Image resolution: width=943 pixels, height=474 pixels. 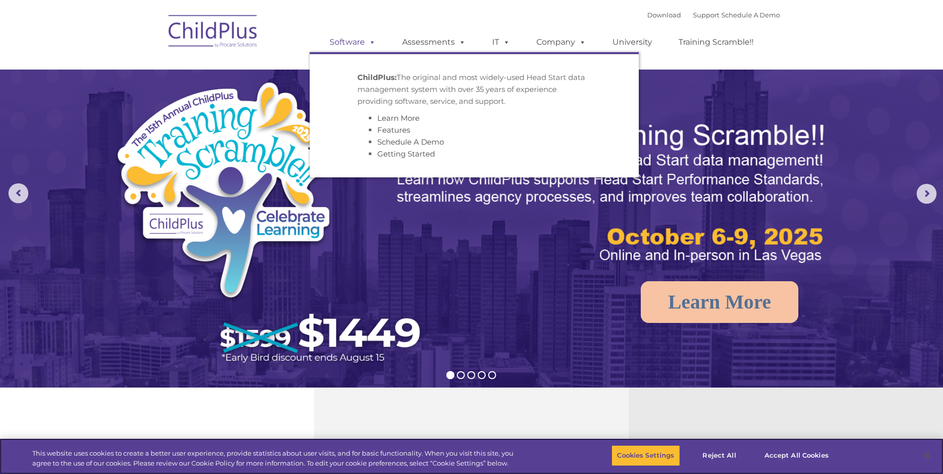 I want to click on a: Training Scramble!!, so click(x=716, y=42).